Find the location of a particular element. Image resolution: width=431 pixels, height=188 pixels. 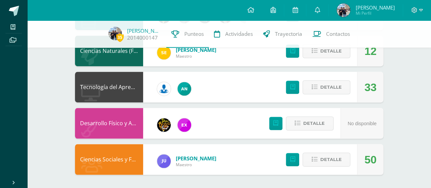

a: Punteos is located at coordinates (187, 34).